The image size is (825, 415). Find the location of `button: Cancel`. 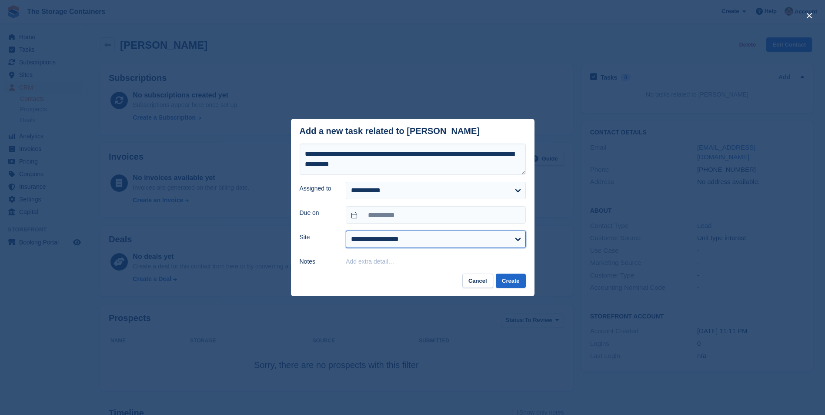

button: Cancel is located at coordinates (478, 281).